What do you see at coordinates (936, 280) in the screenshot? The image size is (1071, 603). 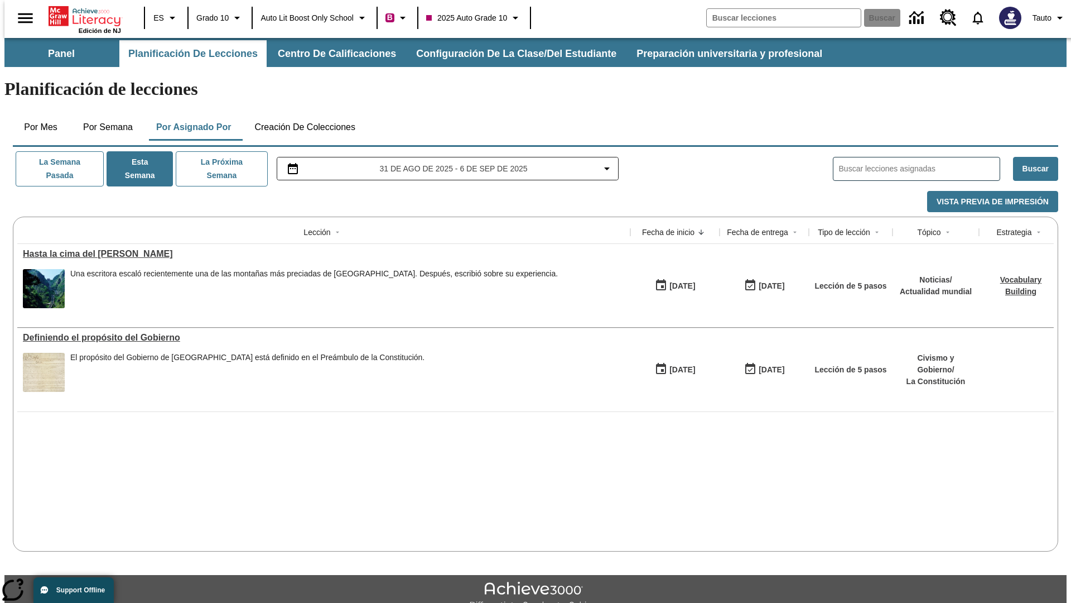 I see `p: Noticias /` at bounding box center [936, 280].